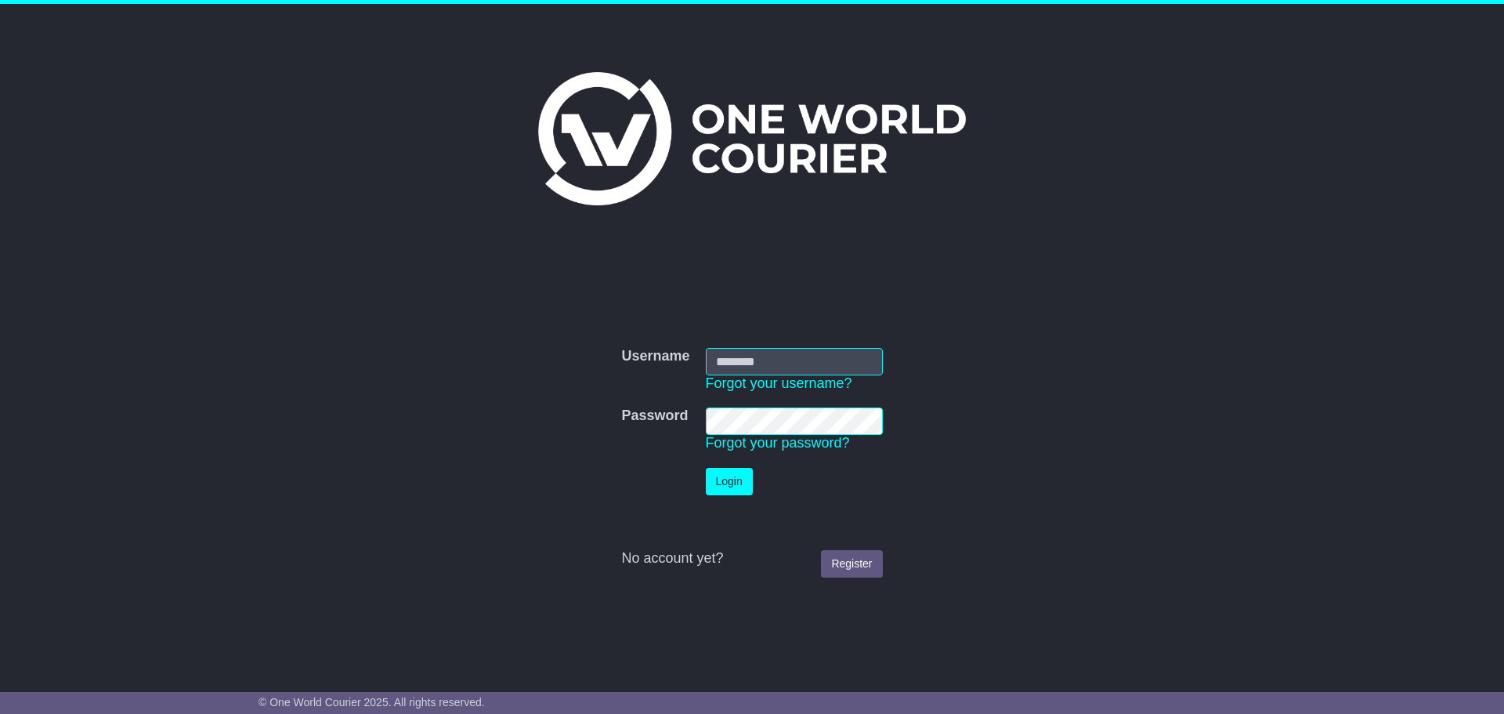  Describe the element at coordinates (852, 563) in the screenshot. I see `a: Register` at that location.